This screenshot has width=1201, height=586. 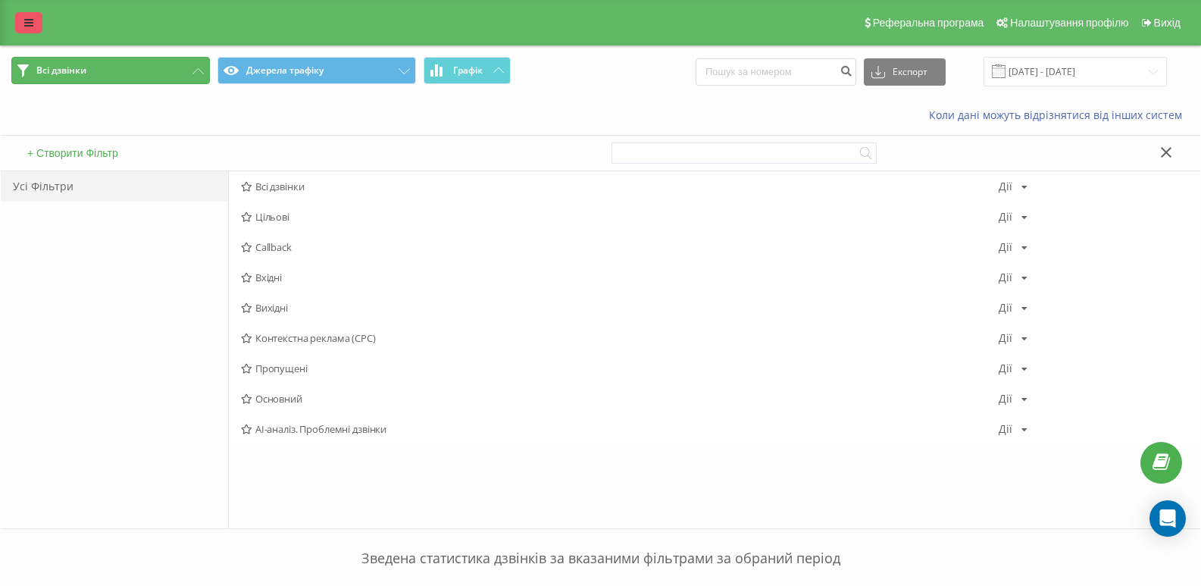 What do you see at coordinates (928, 23) in the screenshot?
I see `span: Реферальна програма` at bounding box center [928, 23].